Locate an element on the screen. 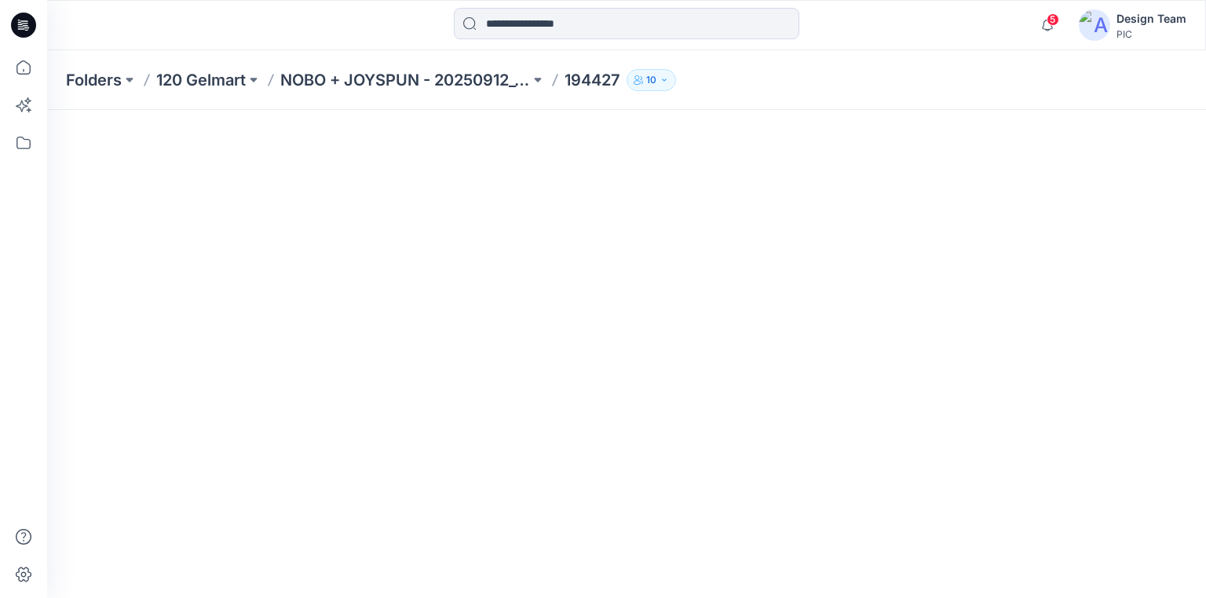 The width and height of the screenshot is (1206, 598). a: NOBO + JOYSPUN - 20250912_120_GC is located at coordinates (405, 80).